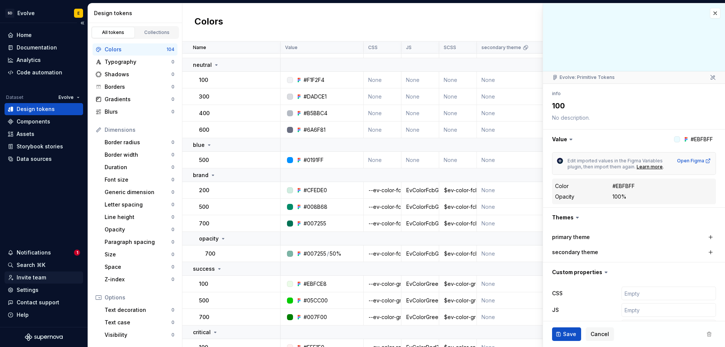 This screenshot has width=725, height=347. What do you see at coordinates (44, 134) in the screenshot?
I see `a: Assets` at bounding box center [44, 134].